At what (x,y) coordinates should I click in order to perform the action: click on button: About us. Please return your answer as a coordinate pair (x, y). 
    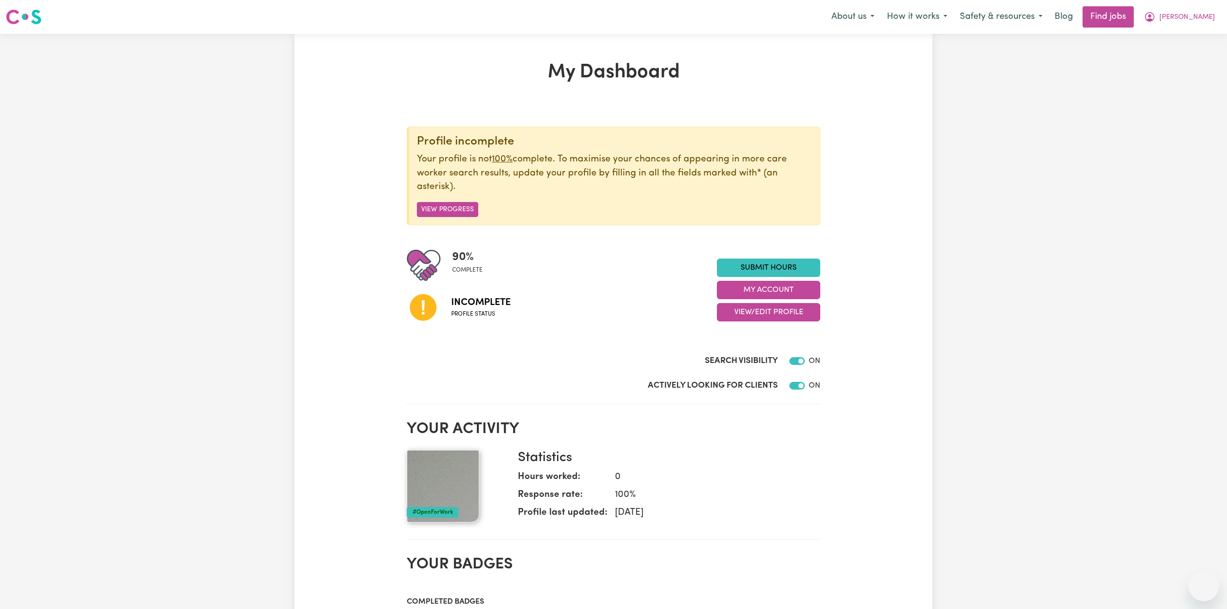
    Looking at the image, I should click on (853, 17).